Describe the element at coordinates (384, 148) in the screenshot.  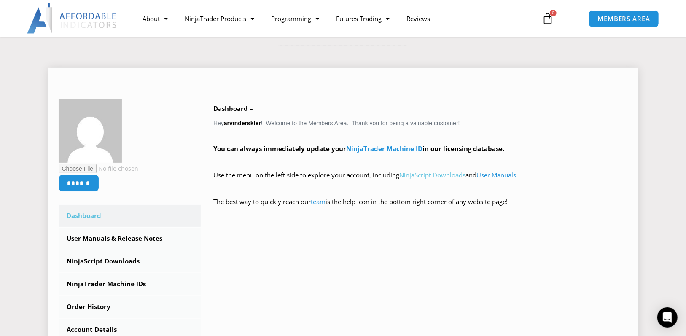
I see `a: NinjaTrader Machine ID` at that location.